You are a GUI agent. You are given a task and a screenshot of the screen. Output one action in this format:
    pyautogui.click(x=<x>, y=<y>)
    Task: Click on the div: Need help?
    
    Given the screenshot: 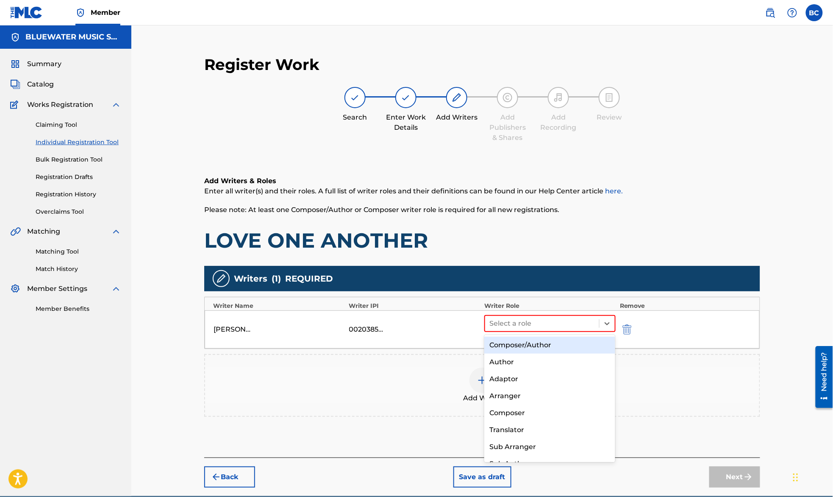 What is the action you would take?
    pyautogui.click(x=15, y=29)
    